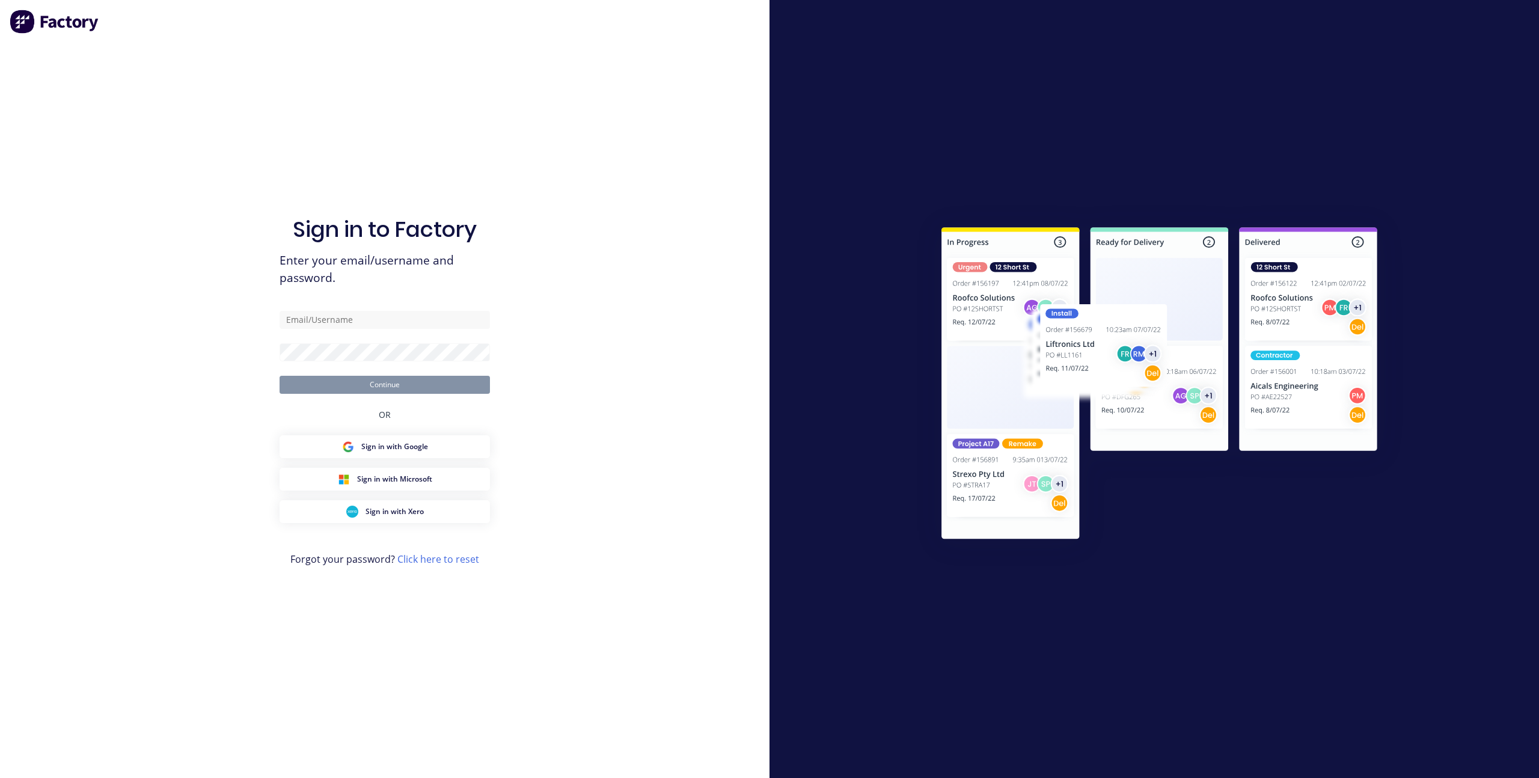  What do you see at coordinates (344, 479) in the screenshot?
I see `img: Microsoft Sign in` at bounding box center [344, 479].